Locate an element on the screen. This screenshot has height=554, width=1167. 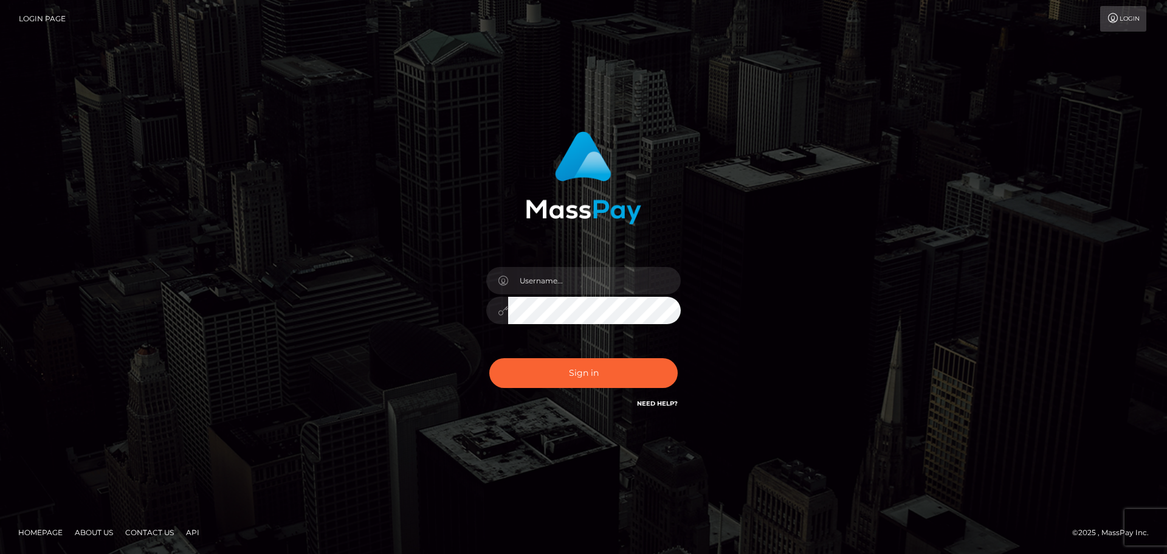
a: Need Help? is located at coordinates (657, 403).